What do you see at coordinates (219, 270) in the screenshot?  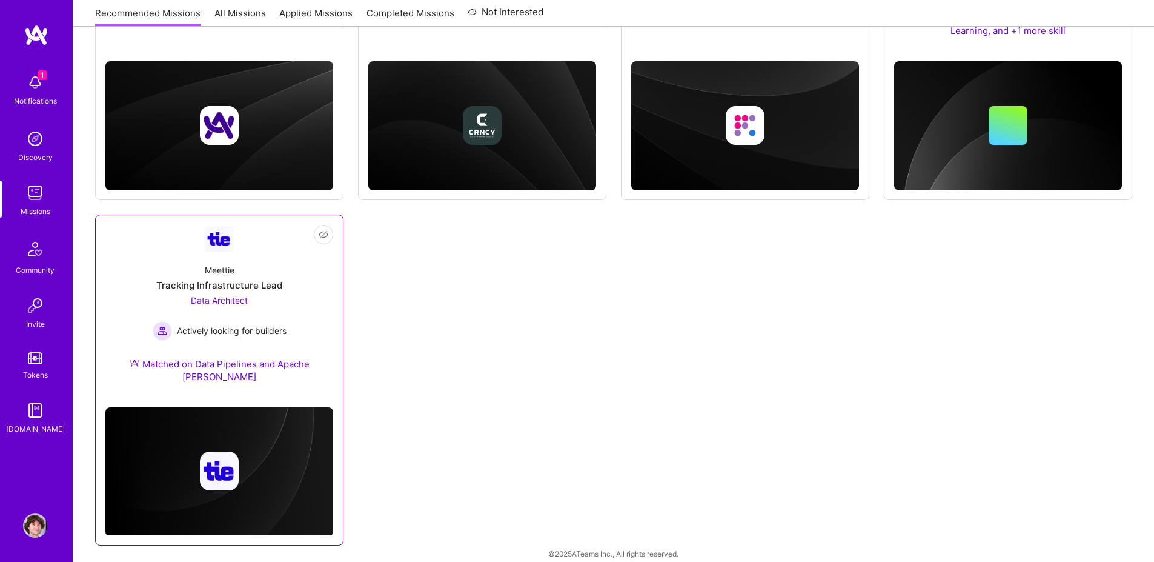 I see `div: Meettie` at bounding box center [219, 270].